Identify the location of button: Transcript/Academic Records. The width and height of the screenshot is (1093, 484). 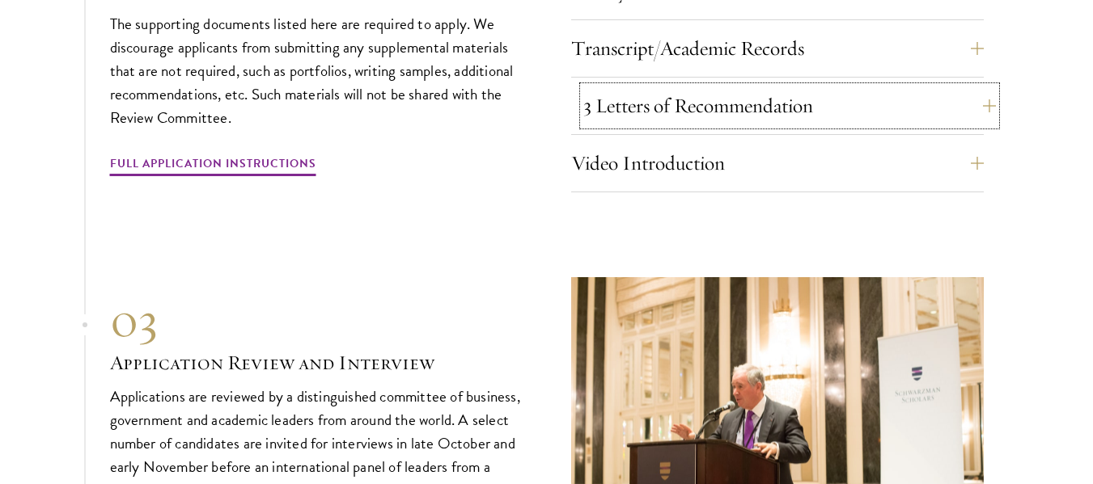
(777, 49).